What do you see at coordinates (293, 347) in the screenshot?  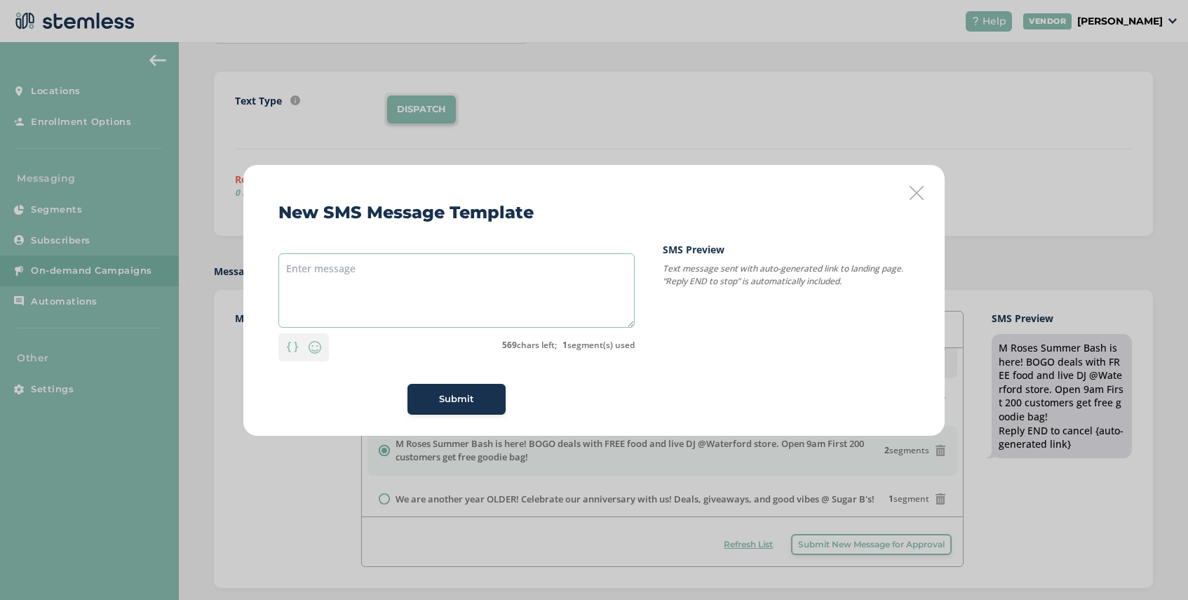 I see `img: icon-brackets-fa390dc5.svg` at bounding box center [293, 347].